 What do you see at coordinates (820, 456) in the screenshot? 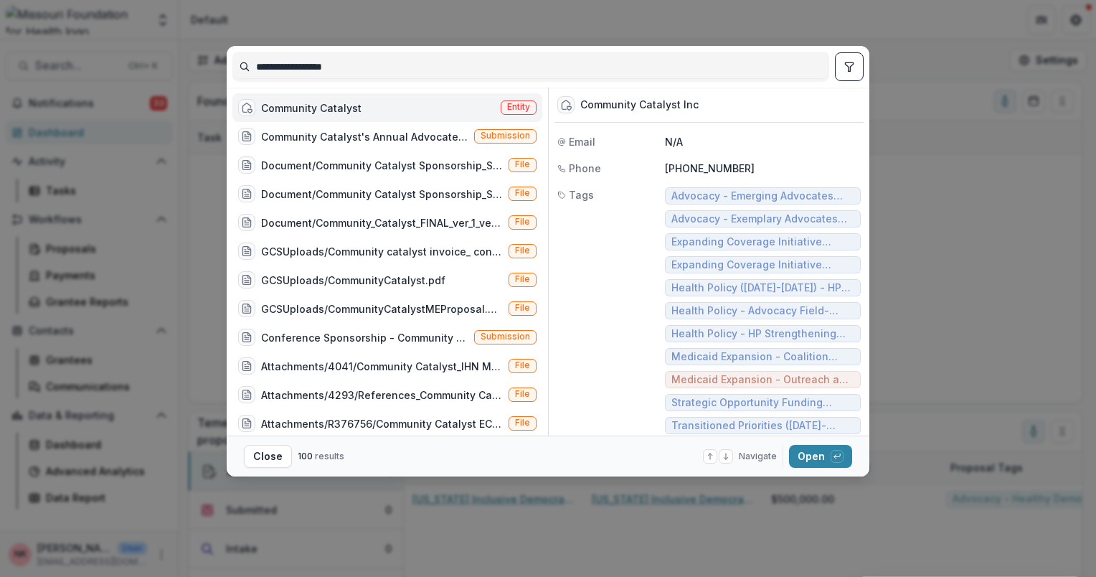
I see `button: Open` at bounding box center [820, 456].